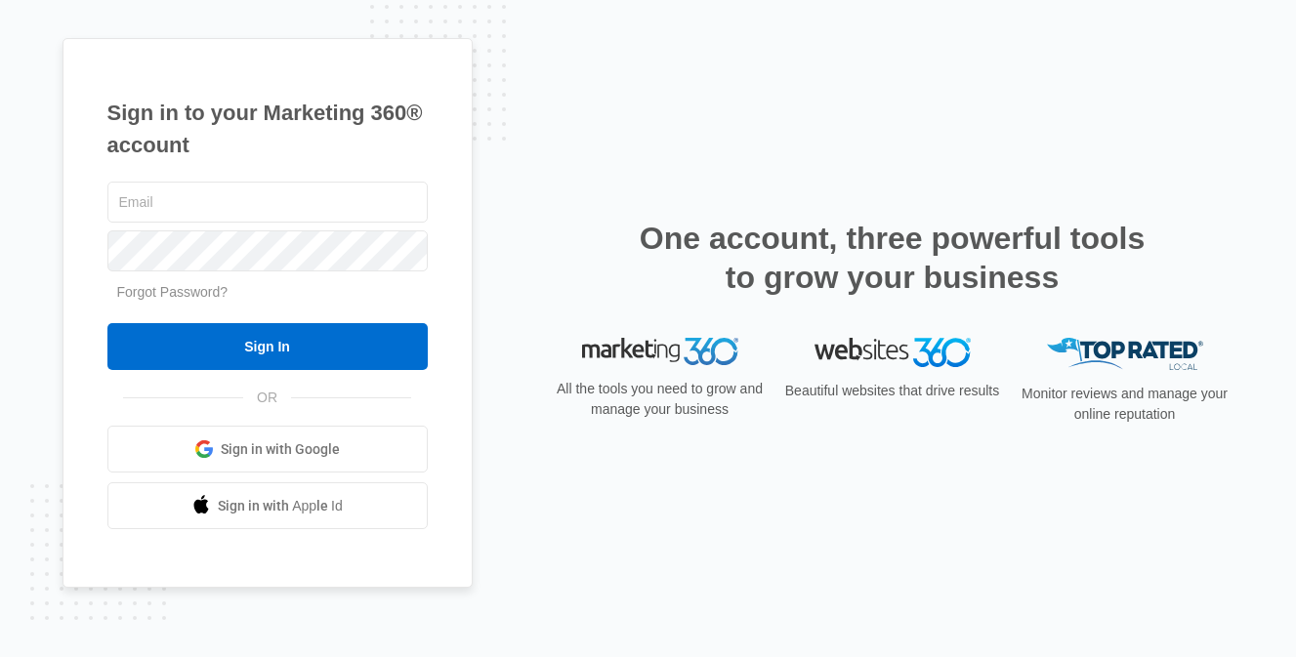 This screenshot has height=657, width=1296. What do you see at coordinates (173, 292) in the screenshot?
I see `a: Forgot Password?` at bounding box center [173, 292].